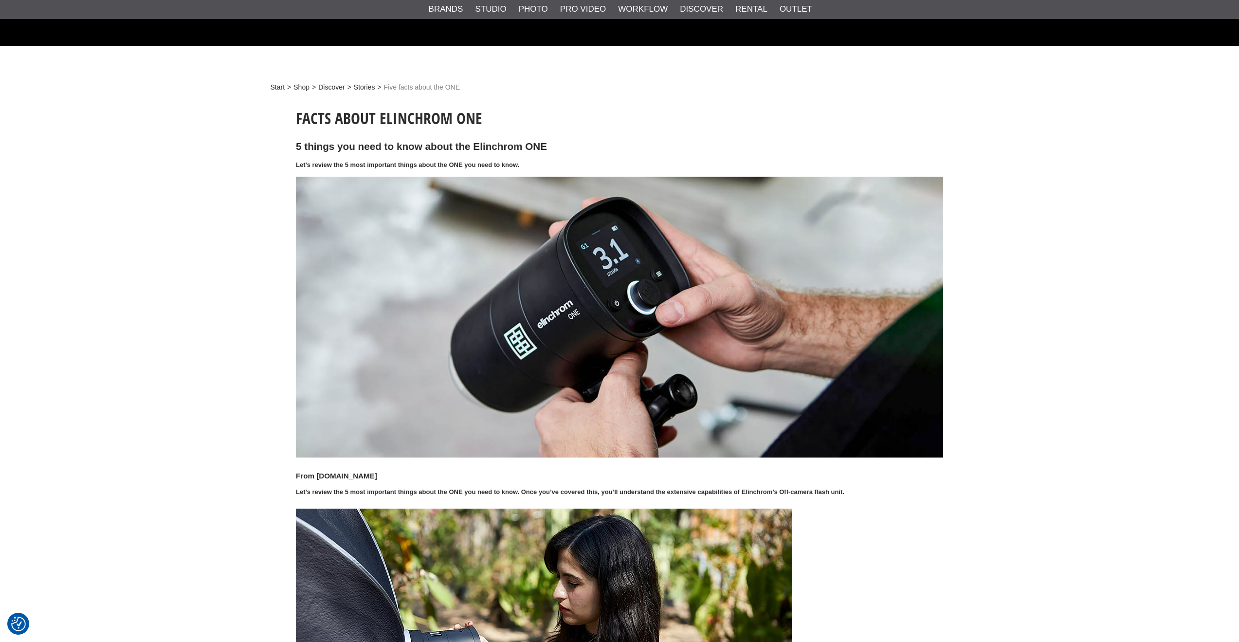 Image resolution: width=1239 pixels, height=642 pixels. Describe the element at coordinates (18, 624) in the screenshot. I see `img: Revisit consent button` at that location.